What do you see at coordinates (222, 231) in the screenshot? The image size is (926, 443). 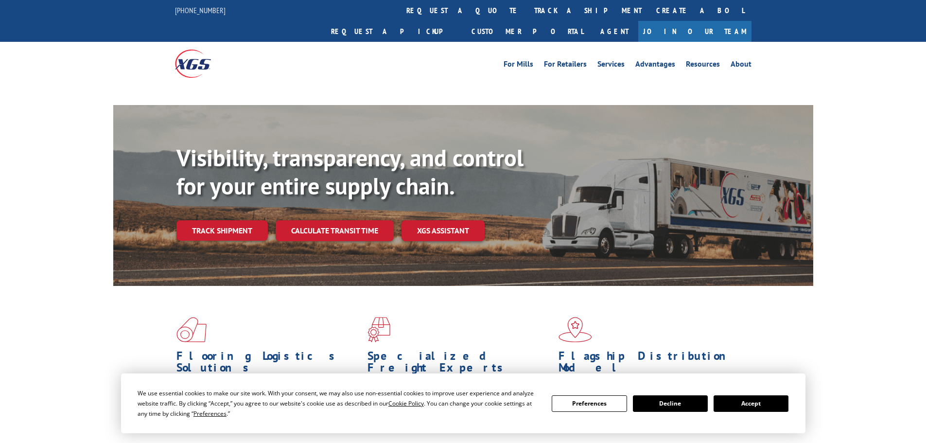 I see `a: Track shipment` at bounding box center [222, 231].